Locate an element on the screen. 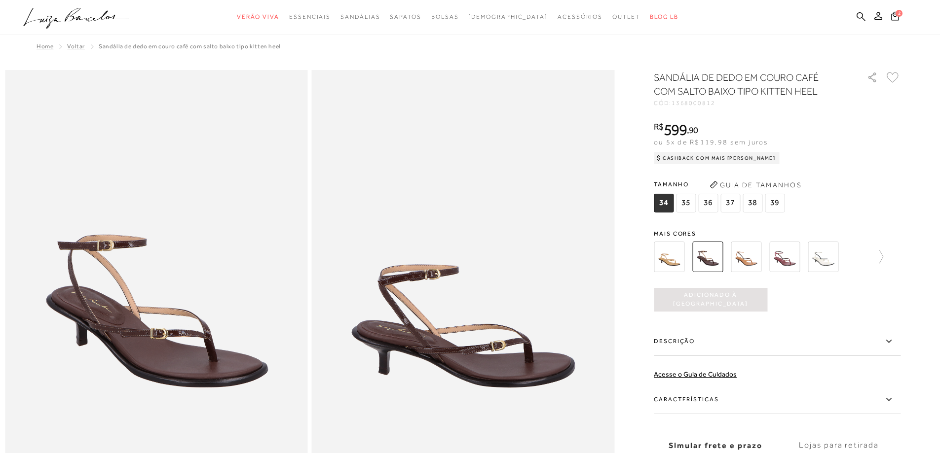 This screenshot has width=940, height=453. span: Sapatos is located at coordinates (405, 17).